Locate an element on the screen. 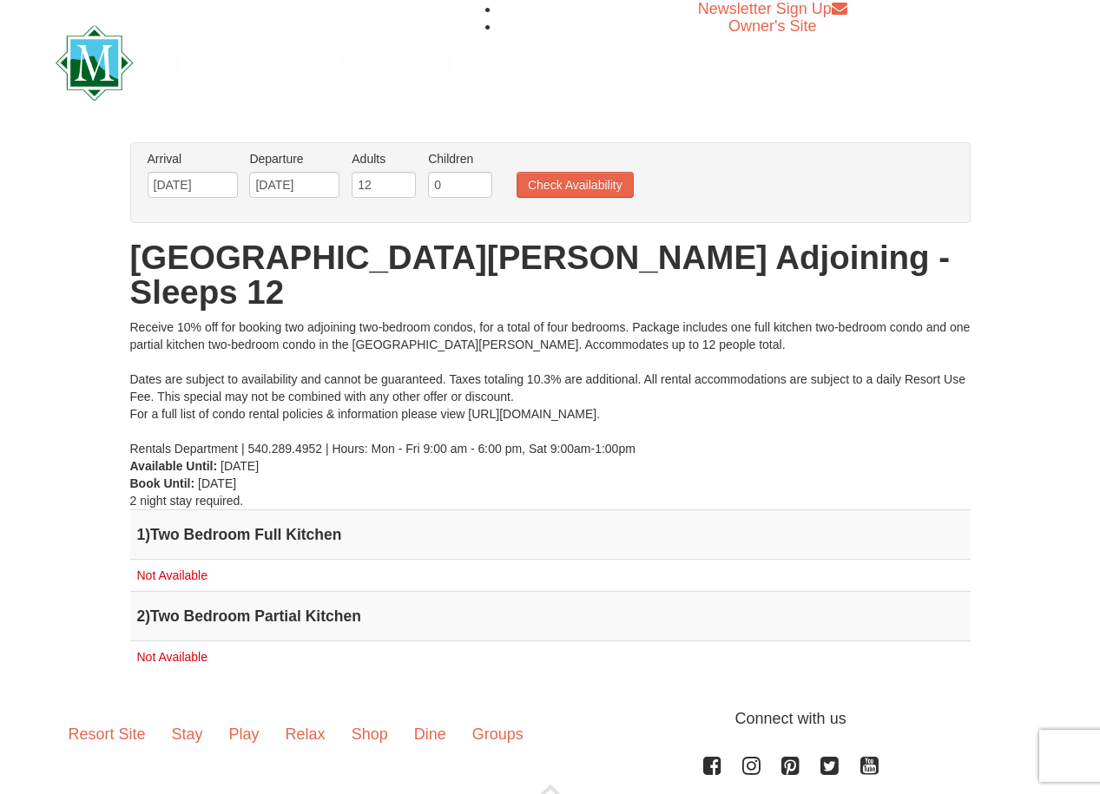 Image resolution: width=1100 pixels, height=794 pixels. label: Adults is located at coordinates (384, 159).